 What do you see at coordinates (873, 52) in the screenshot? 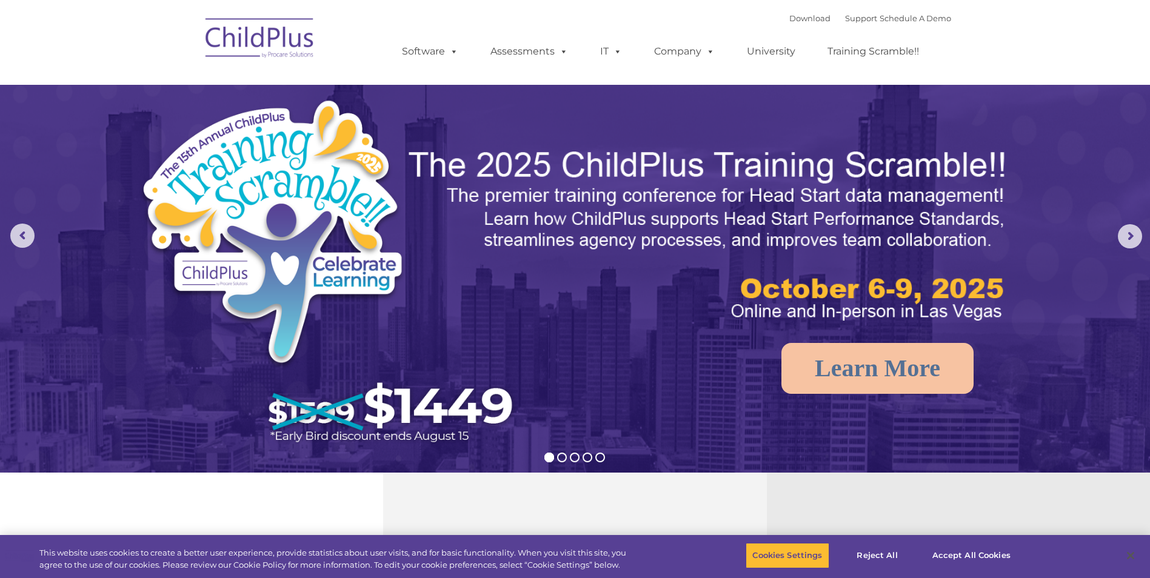
I see `a: Training Scramble!!` at bounding box center [873, 52].